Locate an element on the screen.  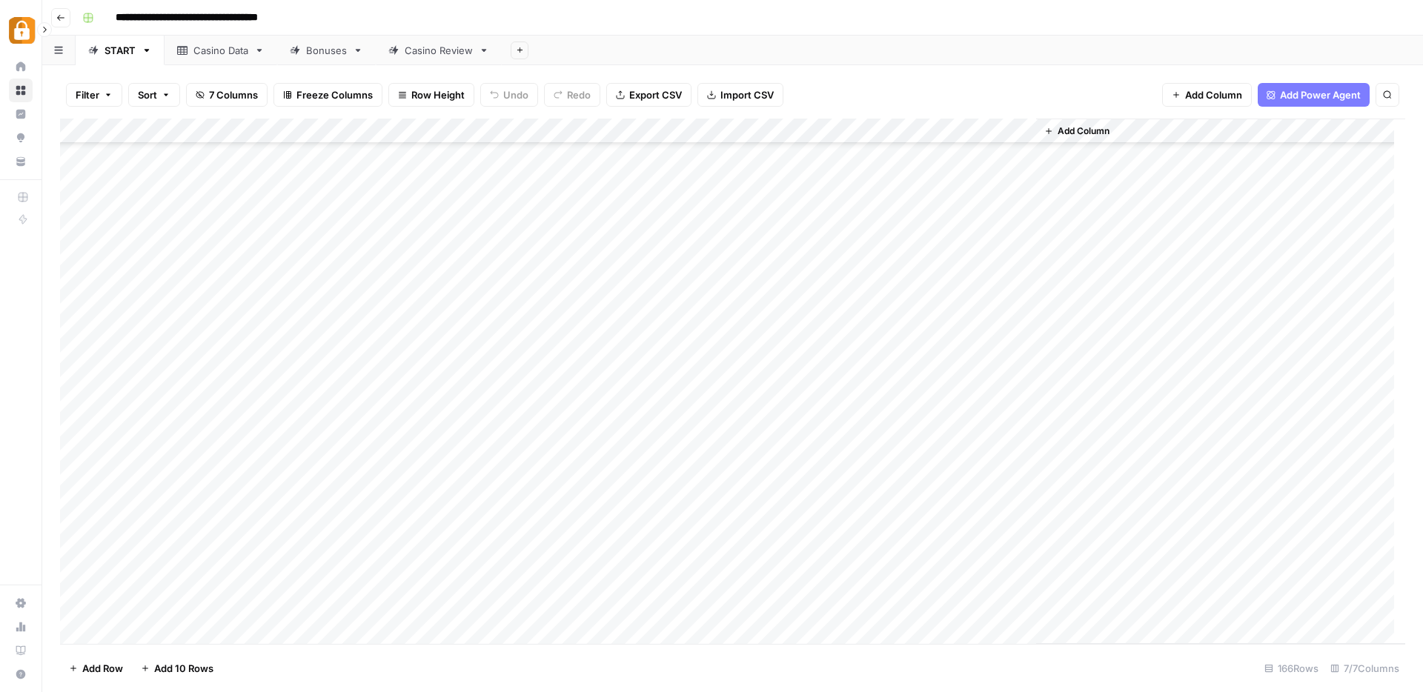
button: Freeze Columns is located at coordinates (328, 95).